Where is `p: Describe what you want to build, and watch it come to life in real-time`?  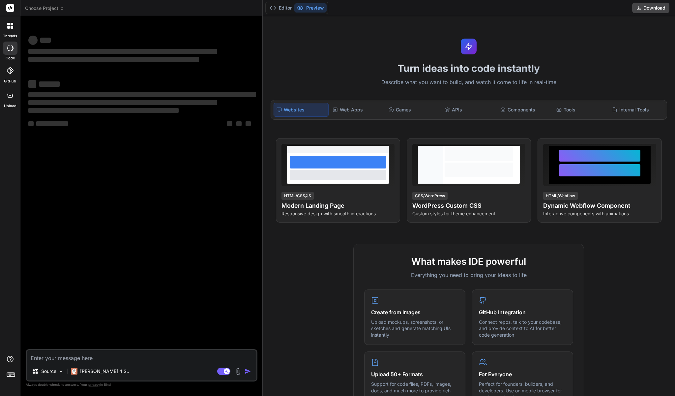 p: Describe what you want to build, and watch it come to life in real-time is located at coordinates (469, 82).